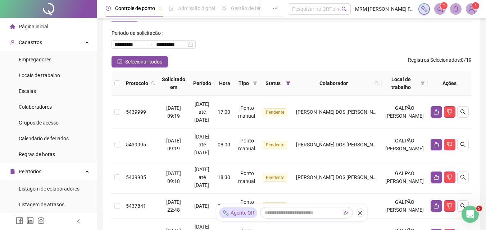  I want to click on span: Status, so click(273, 83).